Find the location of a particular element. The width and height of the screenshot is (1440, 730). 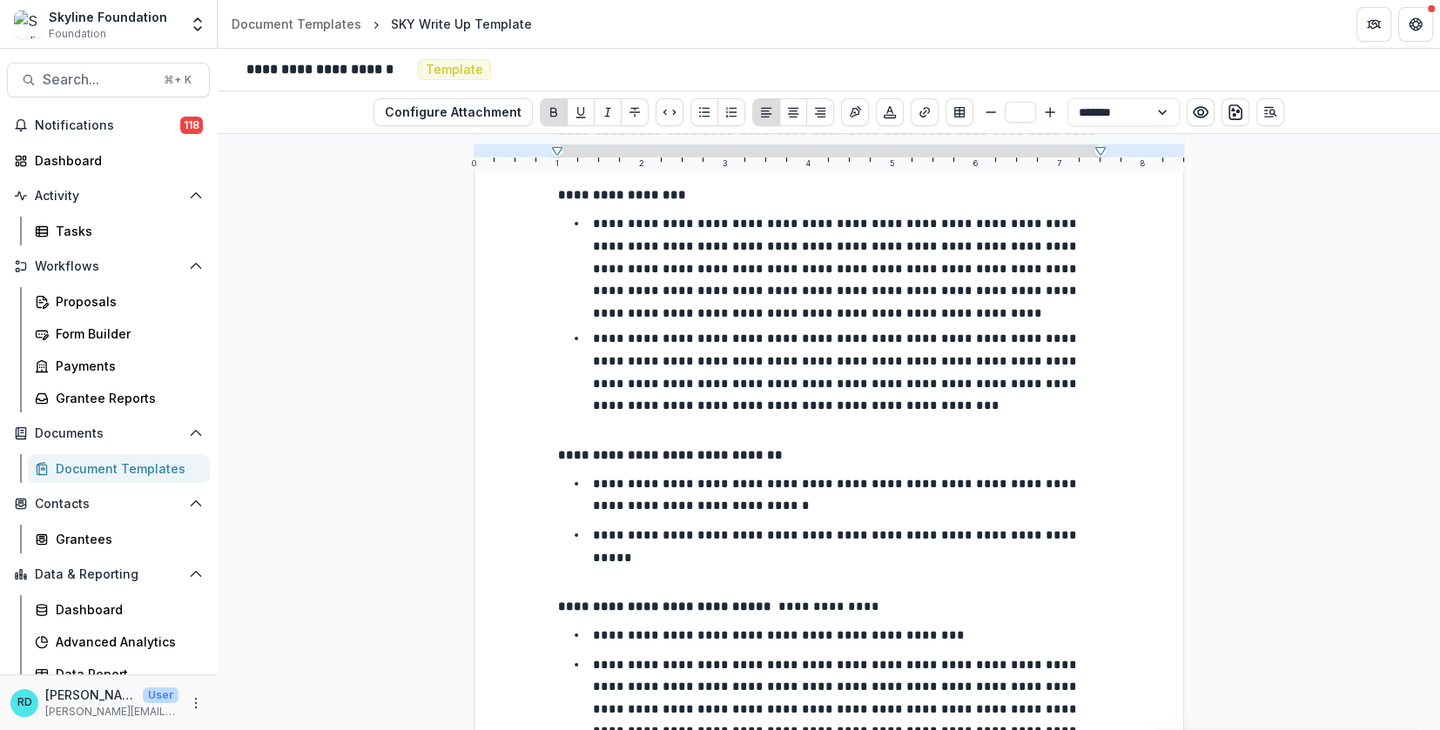

button: Strike is located at coordinates (635, 112).